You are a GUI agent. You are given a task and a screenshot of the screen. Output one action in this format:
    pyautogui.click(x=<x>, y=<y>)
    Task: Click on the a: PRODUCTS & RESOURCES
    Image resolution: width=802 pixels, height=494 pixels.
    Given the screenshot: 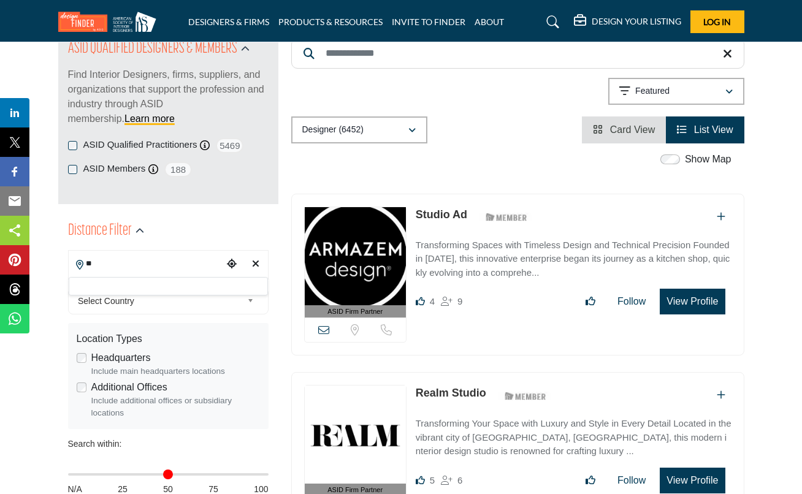 What is the action you would take?
    pyautogui.click(x=331, y=21)
    